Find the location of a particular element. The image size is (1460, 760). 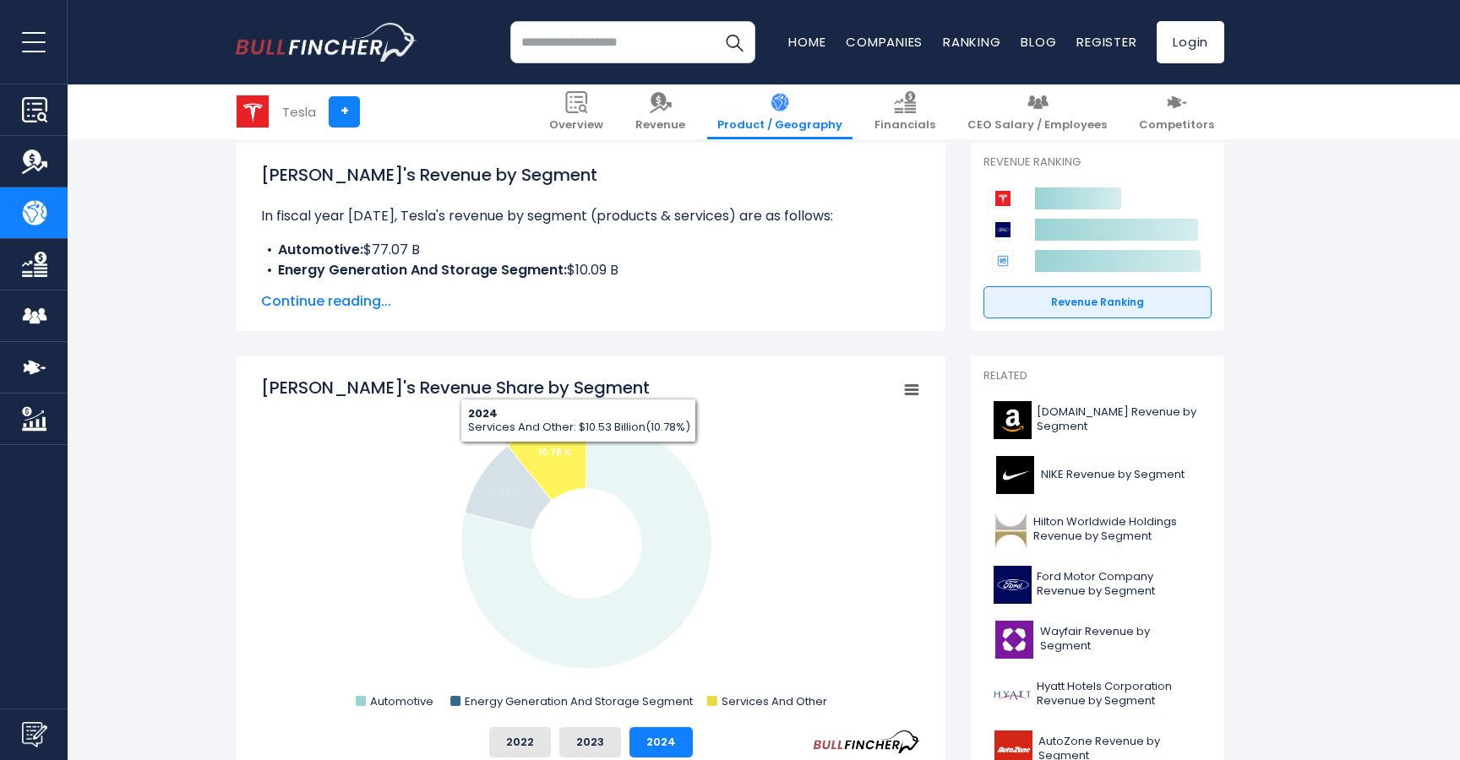

img: bullfincher logo is located at coordinates (326, 42).